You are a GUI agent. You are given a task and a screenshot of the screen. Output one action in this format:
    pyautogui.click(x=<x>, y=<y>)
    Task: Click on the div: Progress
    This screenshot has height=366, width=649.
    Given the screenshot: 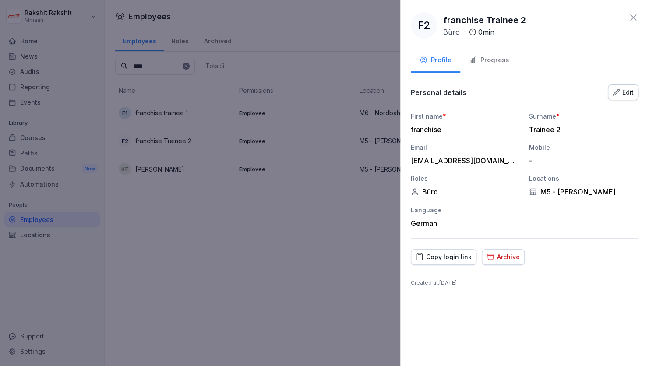 What is the action you would take?
    pyautogui.click(x=489, y=60)
    